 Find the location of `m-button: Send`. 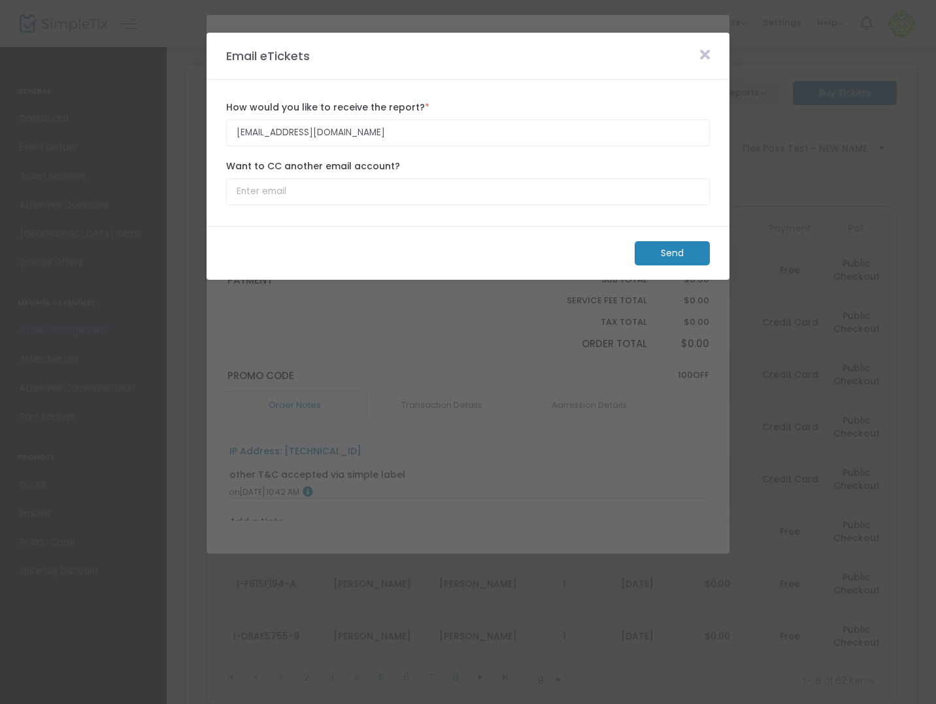

m-button: Send is located at coordinates (672, 253).